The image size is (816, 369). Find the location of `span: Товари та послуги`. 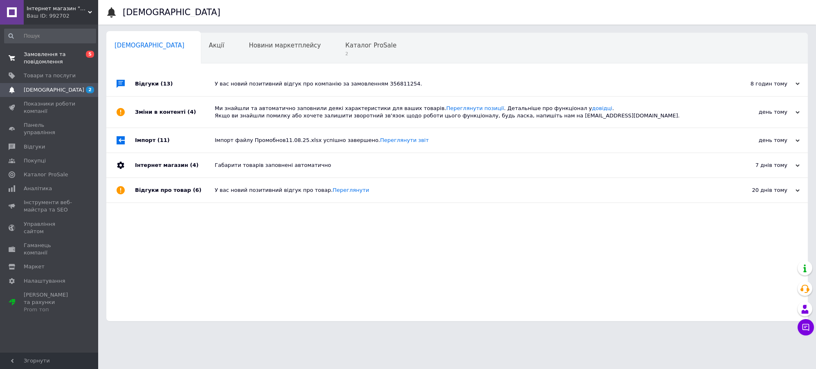

span: Товари та послуги is located at coordinates (49, 76).